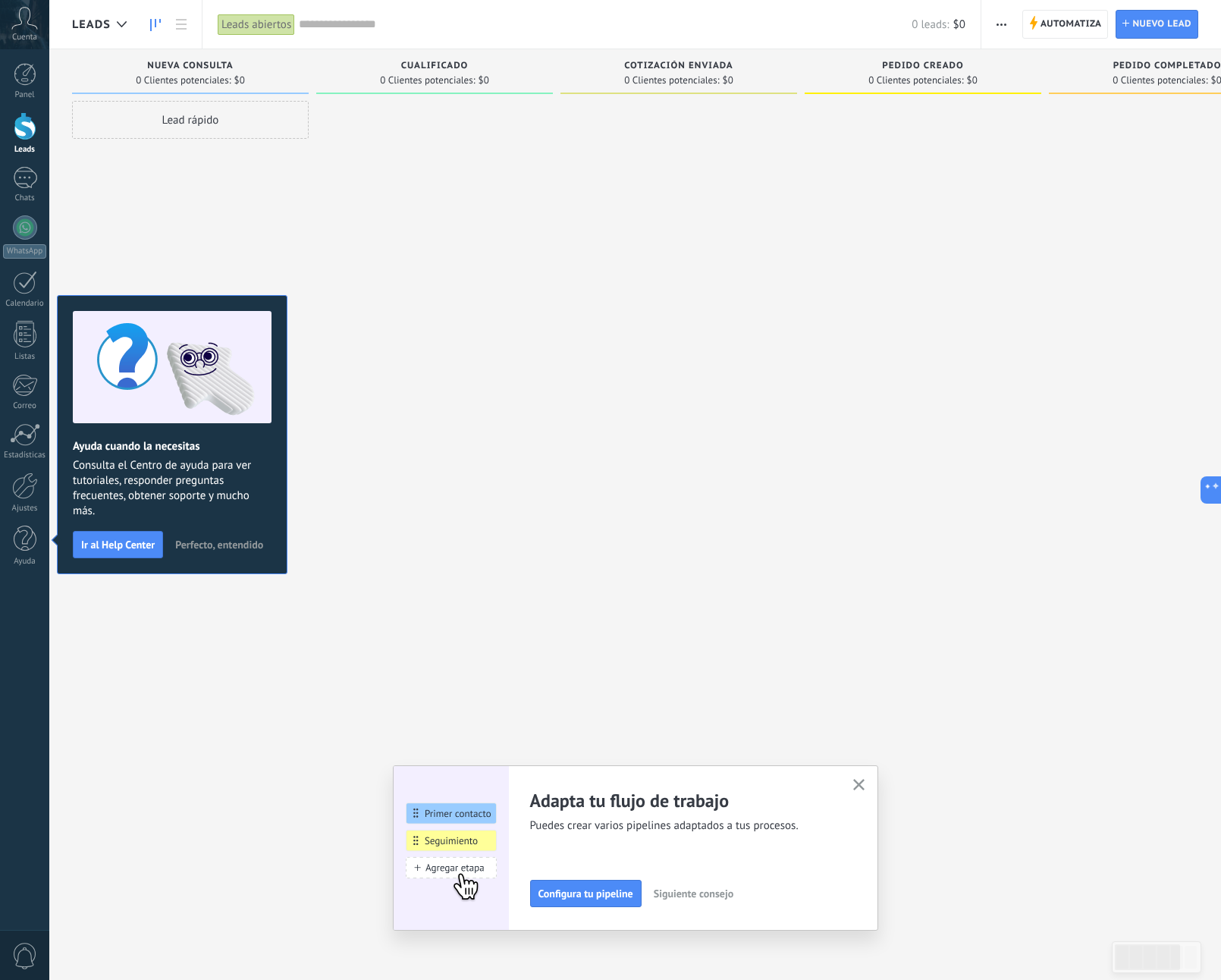 This screenshot has width=1221, height=980. I want to click on button: Más, so click(1001, 25).